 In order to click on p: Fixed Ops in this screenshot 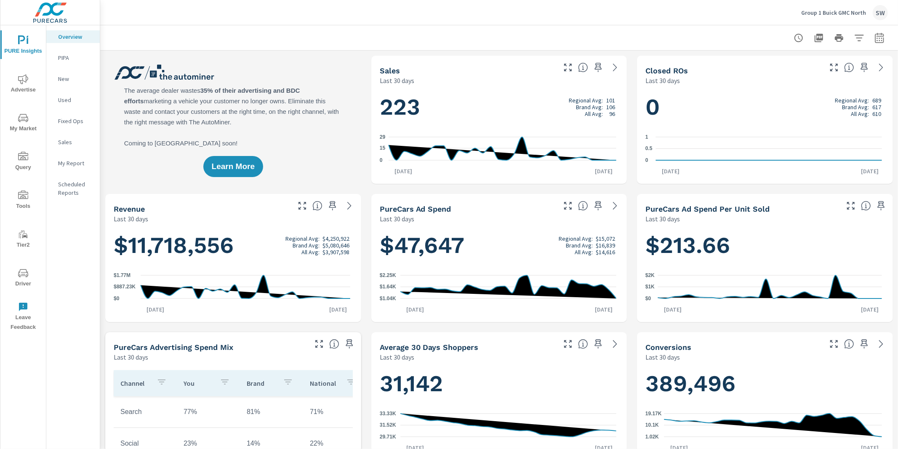, I will do `click(75, 121)`.